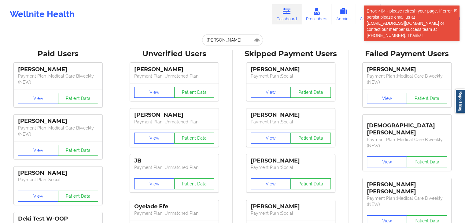  I want to click on a: Prescribers, so click(317, 14).